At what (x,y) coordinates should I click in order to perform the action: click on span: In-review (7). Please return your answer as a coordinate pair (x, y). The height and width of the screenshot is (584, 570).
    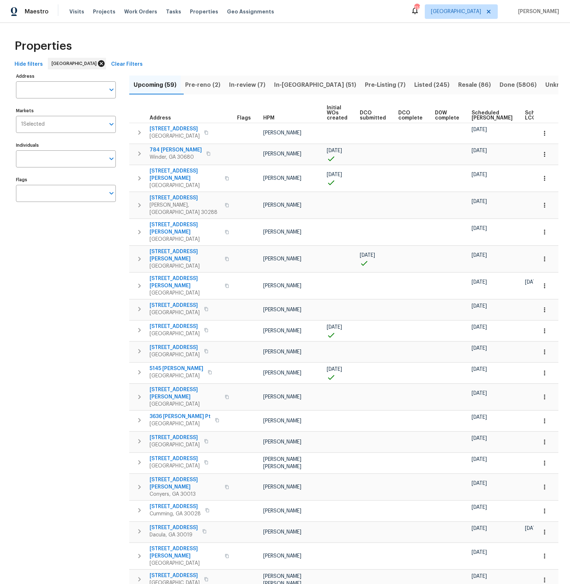
    Looking at the image, I should click on (247, 85).